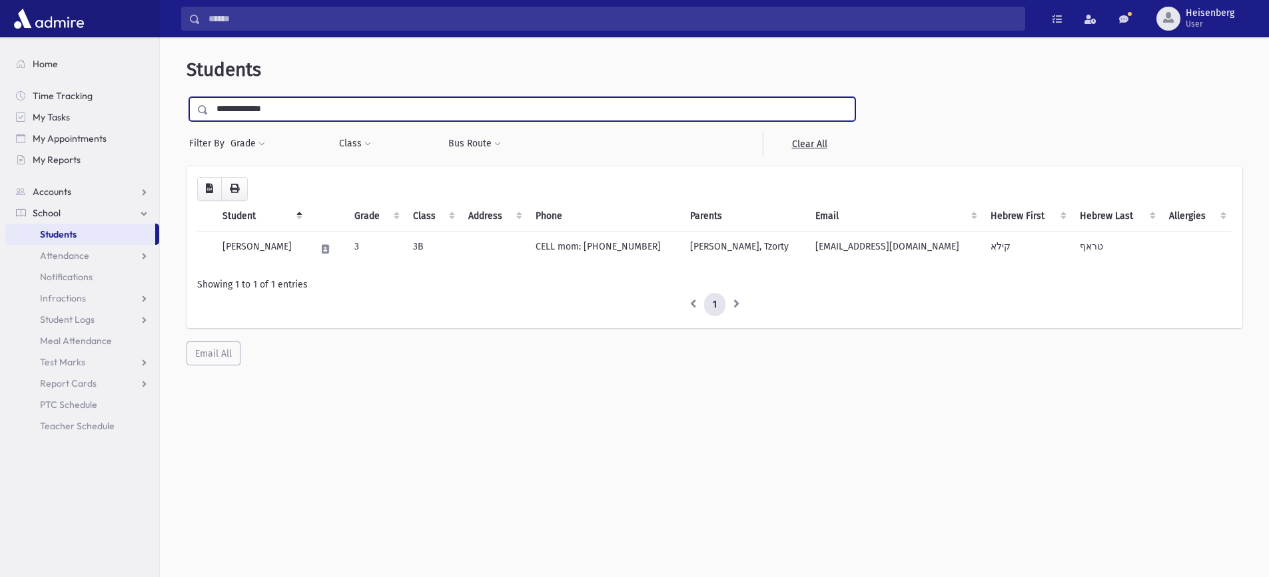 The width and height of the screenshot is (1269, 577). I want to click on span: My Reports, so click(57, 160).